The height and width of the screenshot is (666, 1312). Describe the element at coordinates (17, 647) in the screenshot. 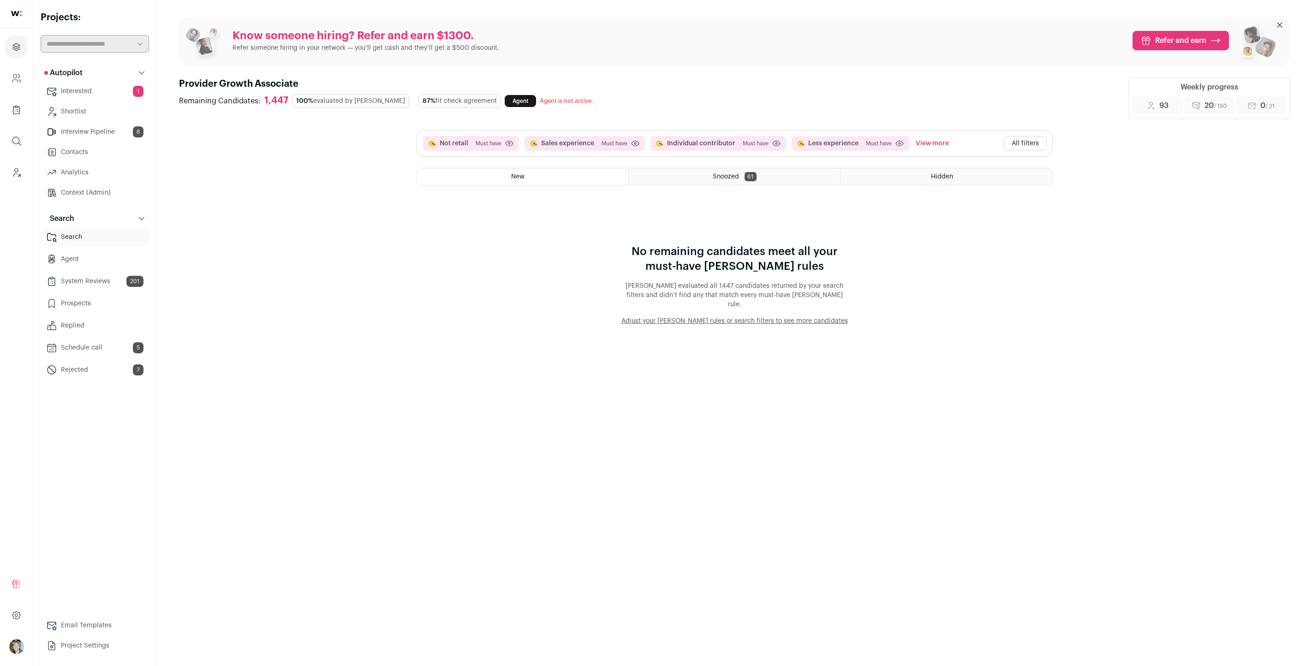

I see `img: 6494470-medium_jpg` at that location.